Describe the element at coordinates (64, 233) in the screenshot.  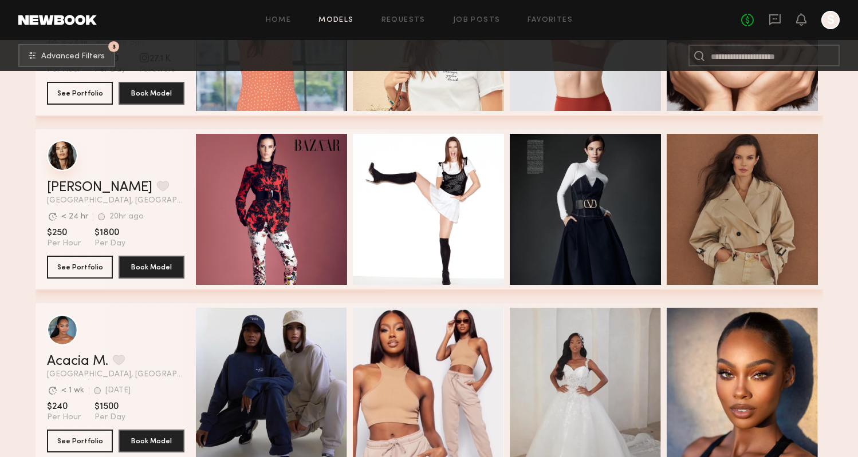
I see `span: $250` at that location.